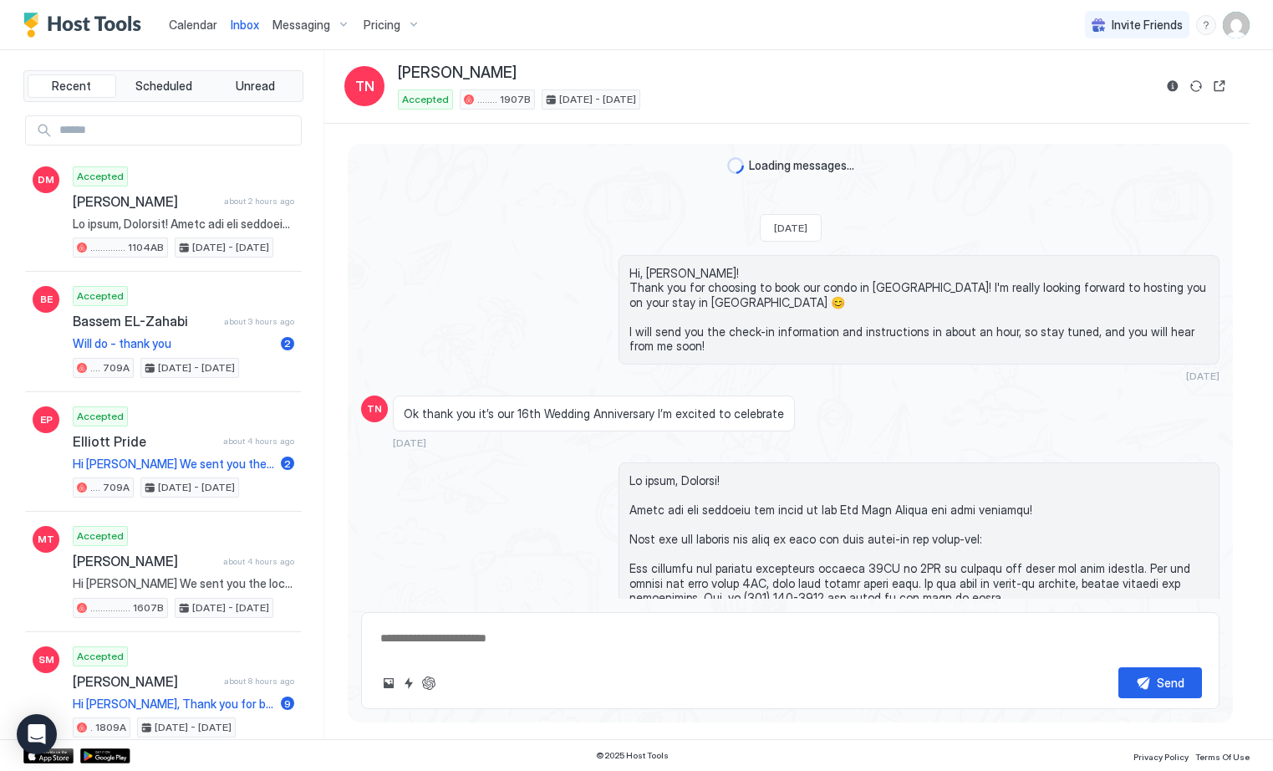 The width and height of the screenshot is (1273, 771). I want to click on span: BE, so click(46, 299).